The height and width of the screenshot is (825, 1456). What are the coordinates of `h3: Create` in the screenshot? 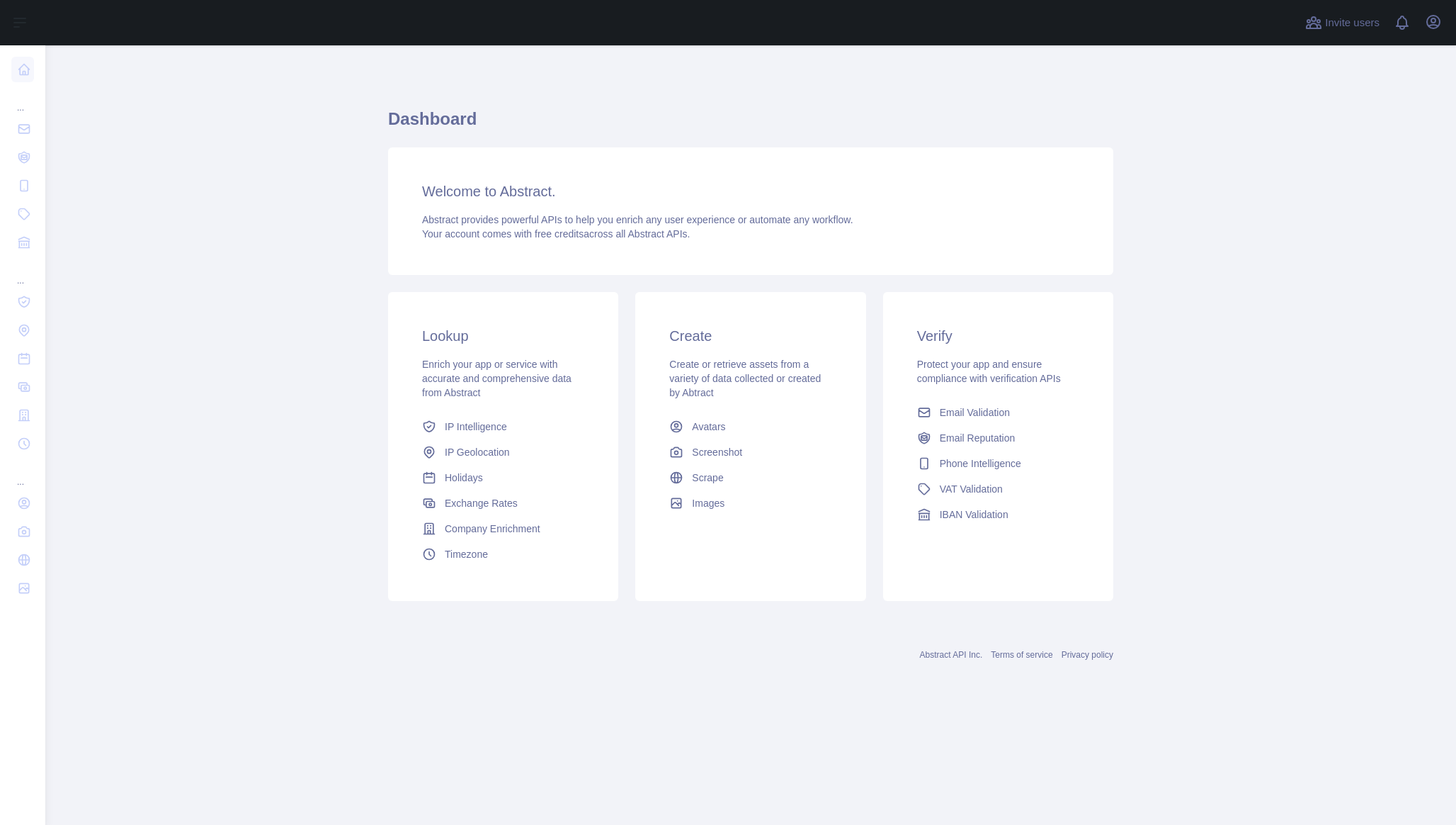 It's located at (750, 336).